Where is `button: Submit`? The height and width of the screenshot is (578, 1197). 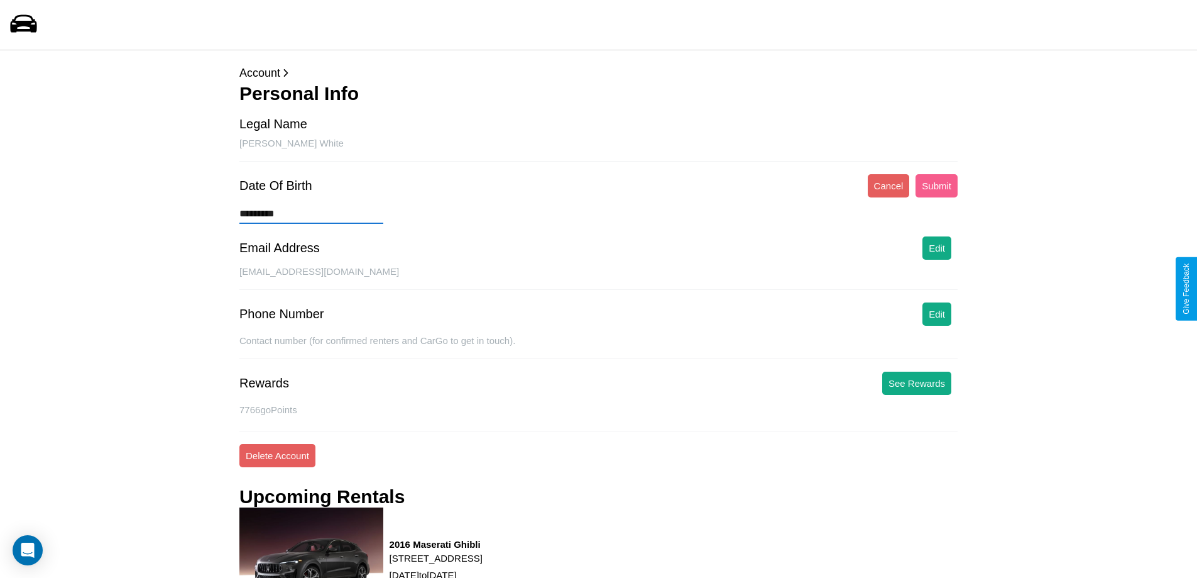 button: Submit is located at coordinates (937, 185).